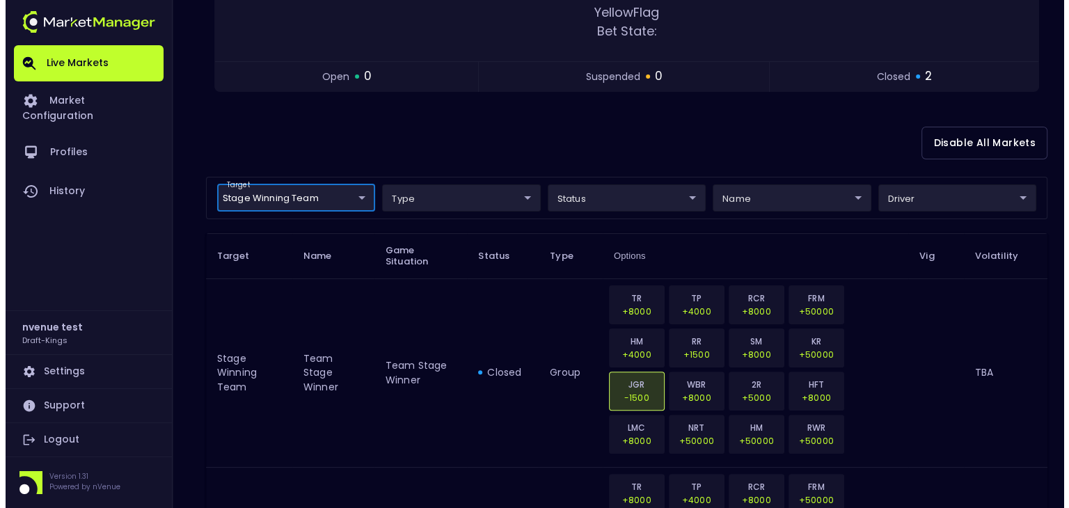 The height and width of the screenshot is (508, 1069). What do you see at coordinates (237, 256) in the screenshot?
I see `span: Target` at bounding box center [237, 256].